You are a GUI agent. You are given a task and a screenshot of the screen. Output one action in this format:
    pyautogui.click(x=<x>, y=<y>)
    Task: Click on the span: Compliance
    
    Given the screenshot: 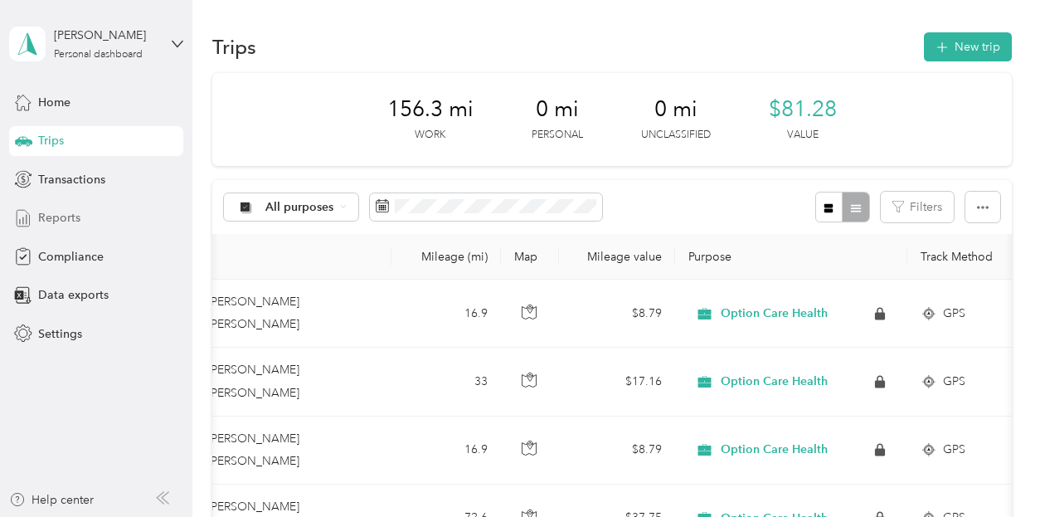 What is the action you would take?
    pyautogui.click(x=70, y=256)
    